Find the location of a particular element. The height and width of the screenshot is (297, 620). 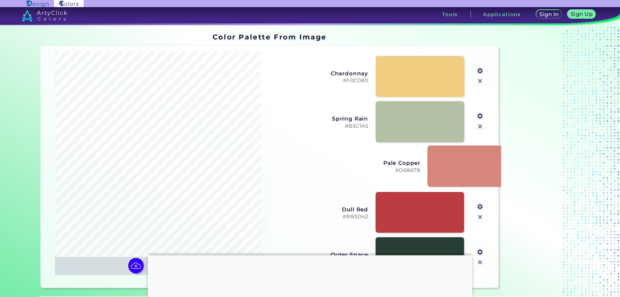

a: Sign In is located at coordinates (549, 14).